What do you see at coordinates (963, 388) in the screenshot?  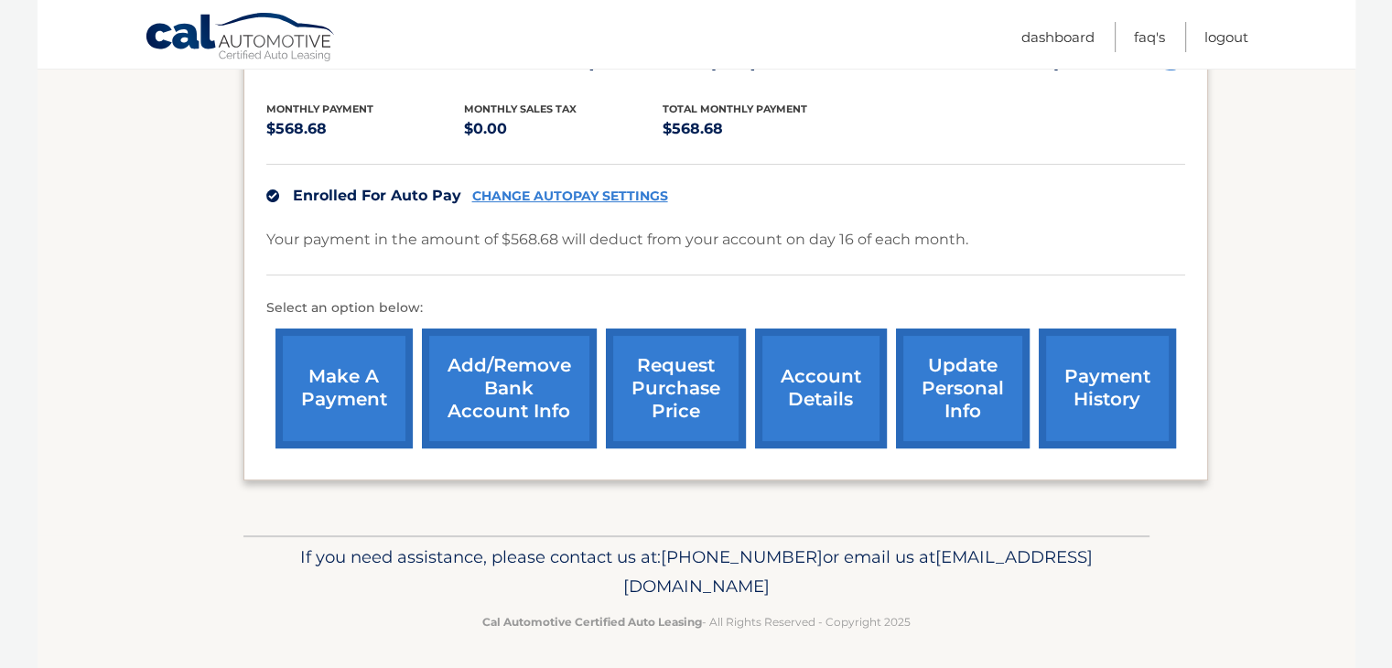 I see `a: update personal info` at bounding box center [963, 388].